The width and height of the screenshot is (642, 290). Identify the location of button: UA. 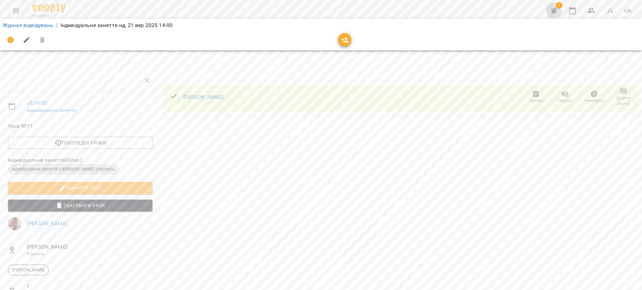
(627, 10).